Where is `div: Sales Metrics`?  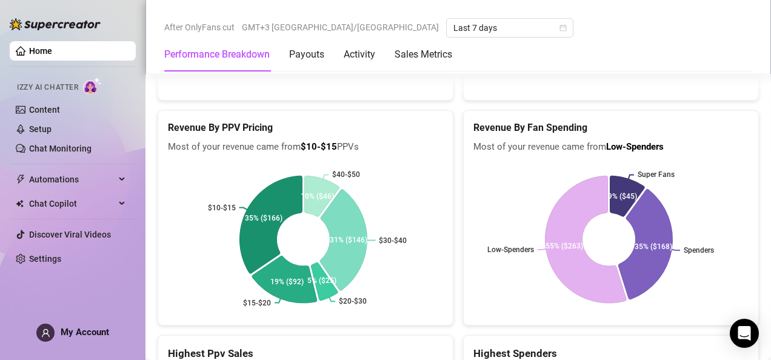
div: Sales Metrics is located at coordinates (423, 55).